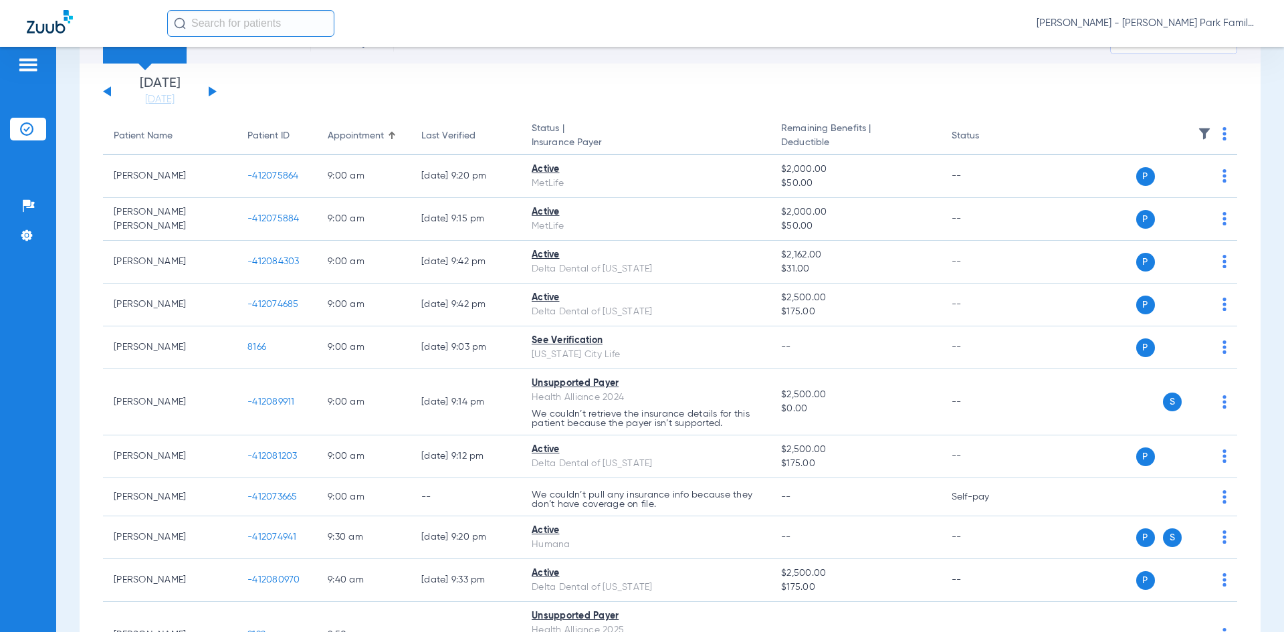 This screenshot has height=632, width=1284. What do you see at coordinates (855, 255) in the screenshot?
I see `span: $2,162.00` at bounding box center [855, 255].